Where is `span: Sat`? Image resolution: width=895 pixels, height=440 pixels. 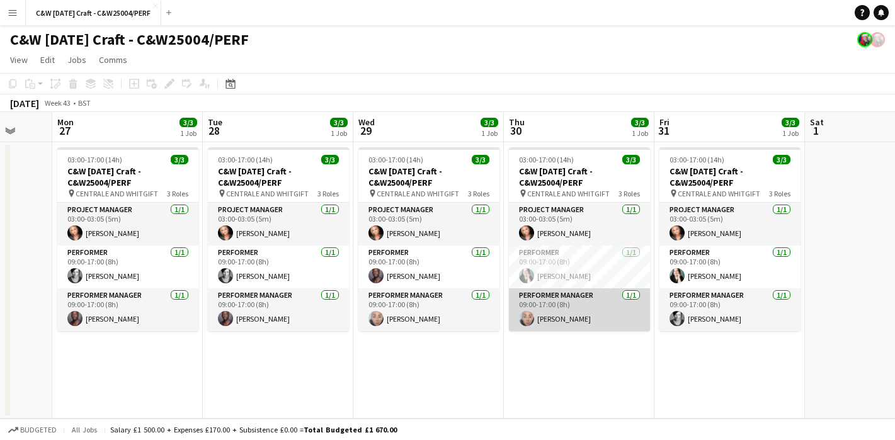 span: Sat is located at coordinates (817, 122).